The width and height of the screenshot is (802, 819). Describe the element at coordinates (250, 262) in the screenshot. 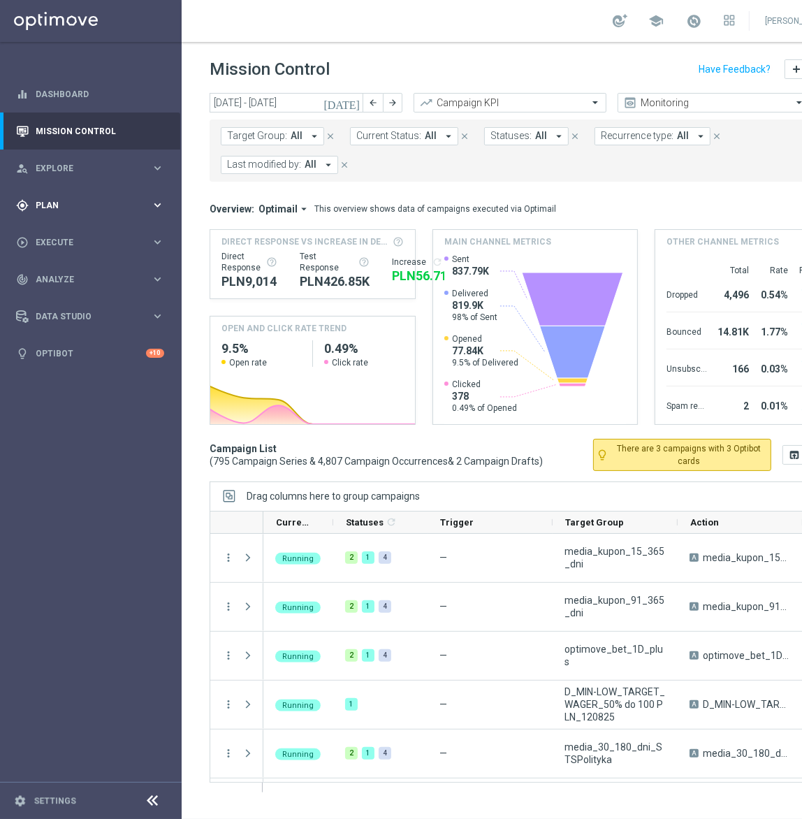

I see `div: Direct Response` at that location.